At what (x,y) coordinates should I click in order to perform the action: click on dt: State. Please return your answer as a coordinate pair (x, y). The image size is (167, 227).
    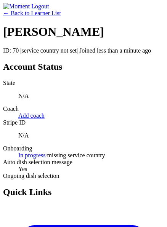
    Looking at the image, I should click on (83, 83).